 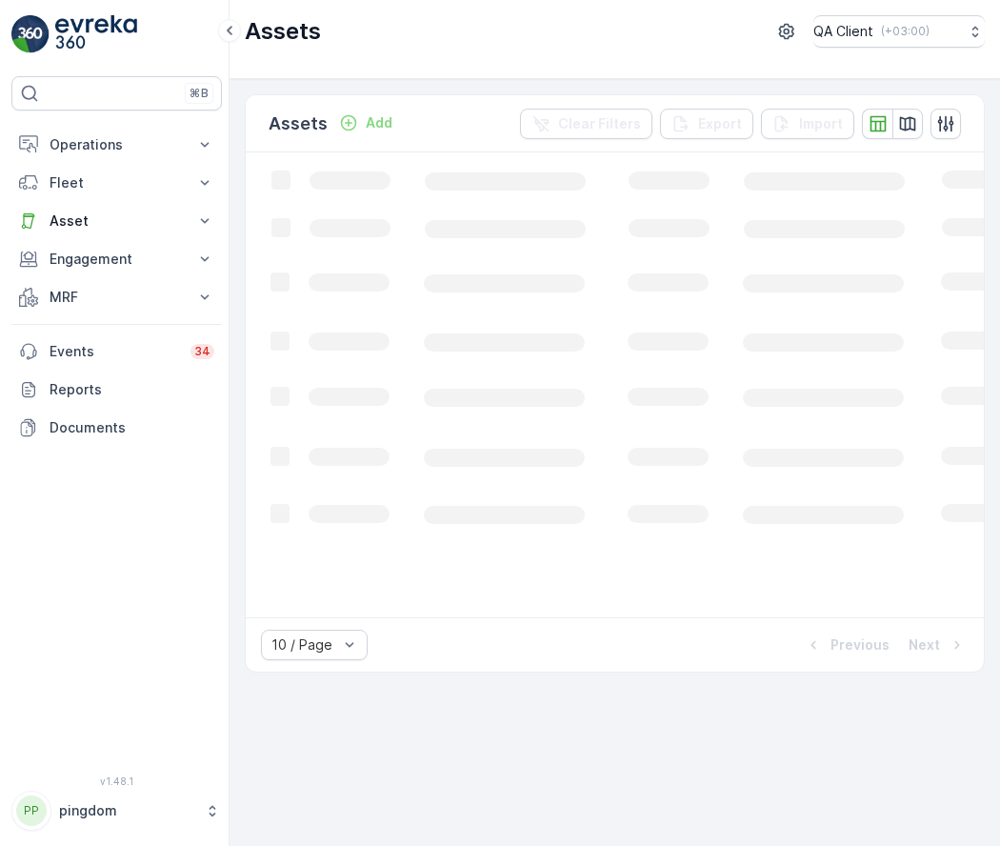 I want to click on p: pingdom, so click(x=127, y=810).